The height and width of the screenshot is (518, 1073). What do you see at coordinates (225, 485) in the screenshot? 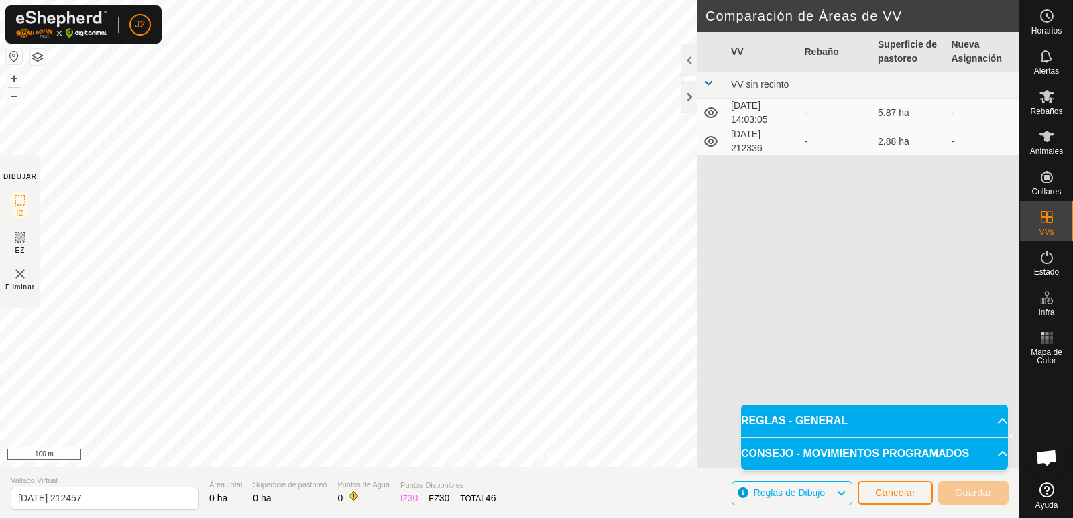
I see `span: Área Total` at bounding box center [225, 485].